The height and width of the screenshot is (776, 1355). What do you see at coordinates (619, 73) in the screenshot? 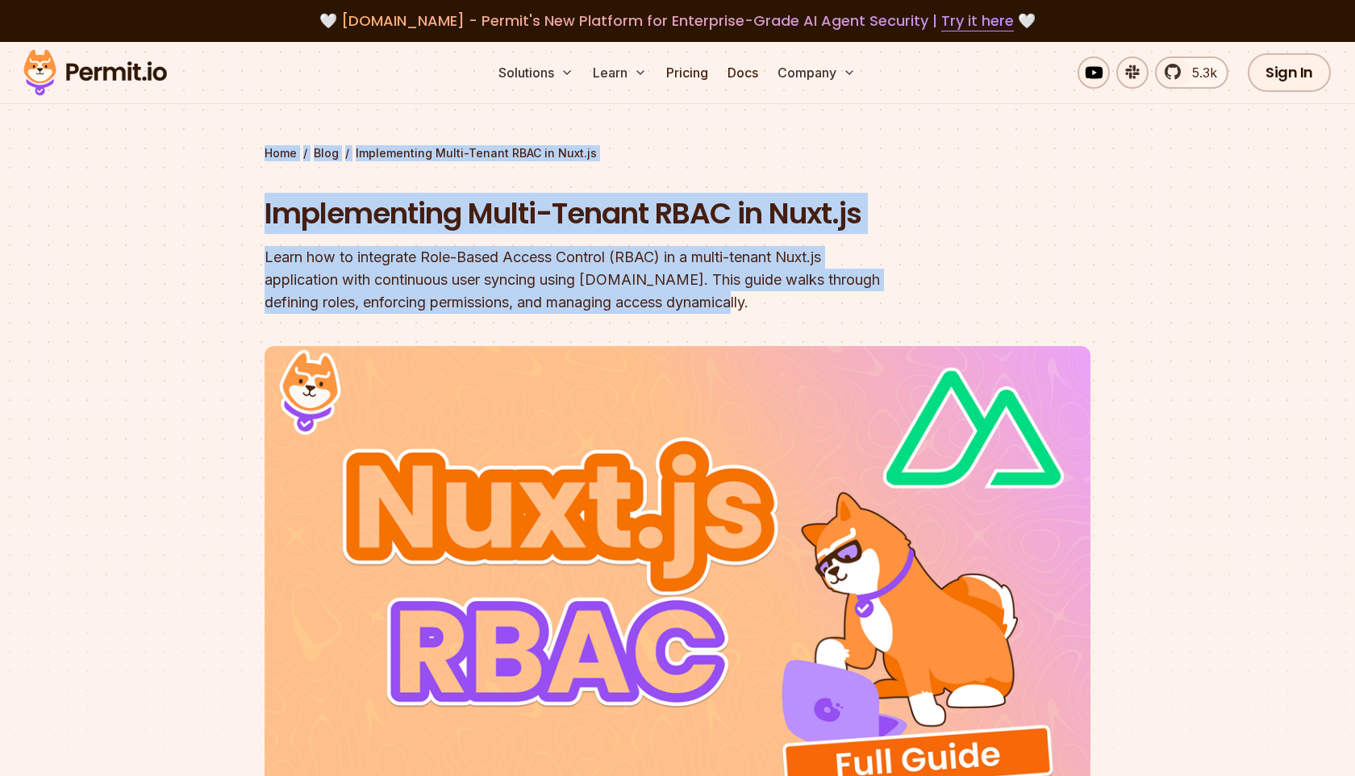
I see `button: Learn` at bounding box center [619, 73].